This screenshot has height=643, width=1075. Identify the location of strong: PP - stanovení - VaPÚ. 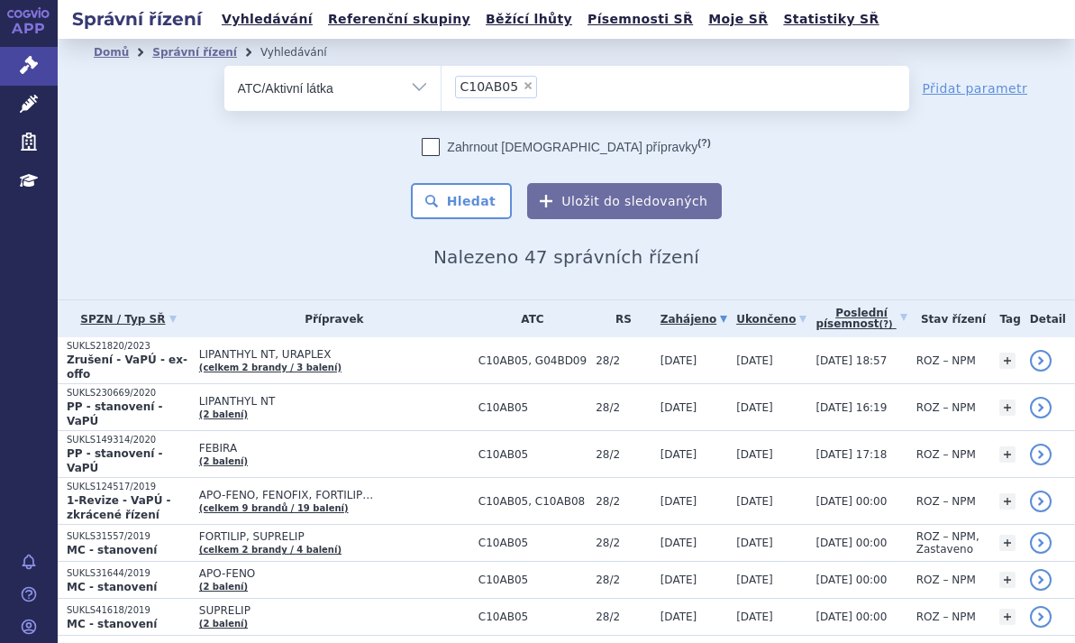
(114, 461).